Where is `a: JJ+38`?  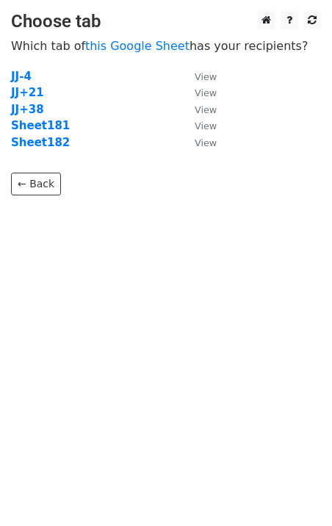 a: JJ+38 is located at coordinates (27, 110).